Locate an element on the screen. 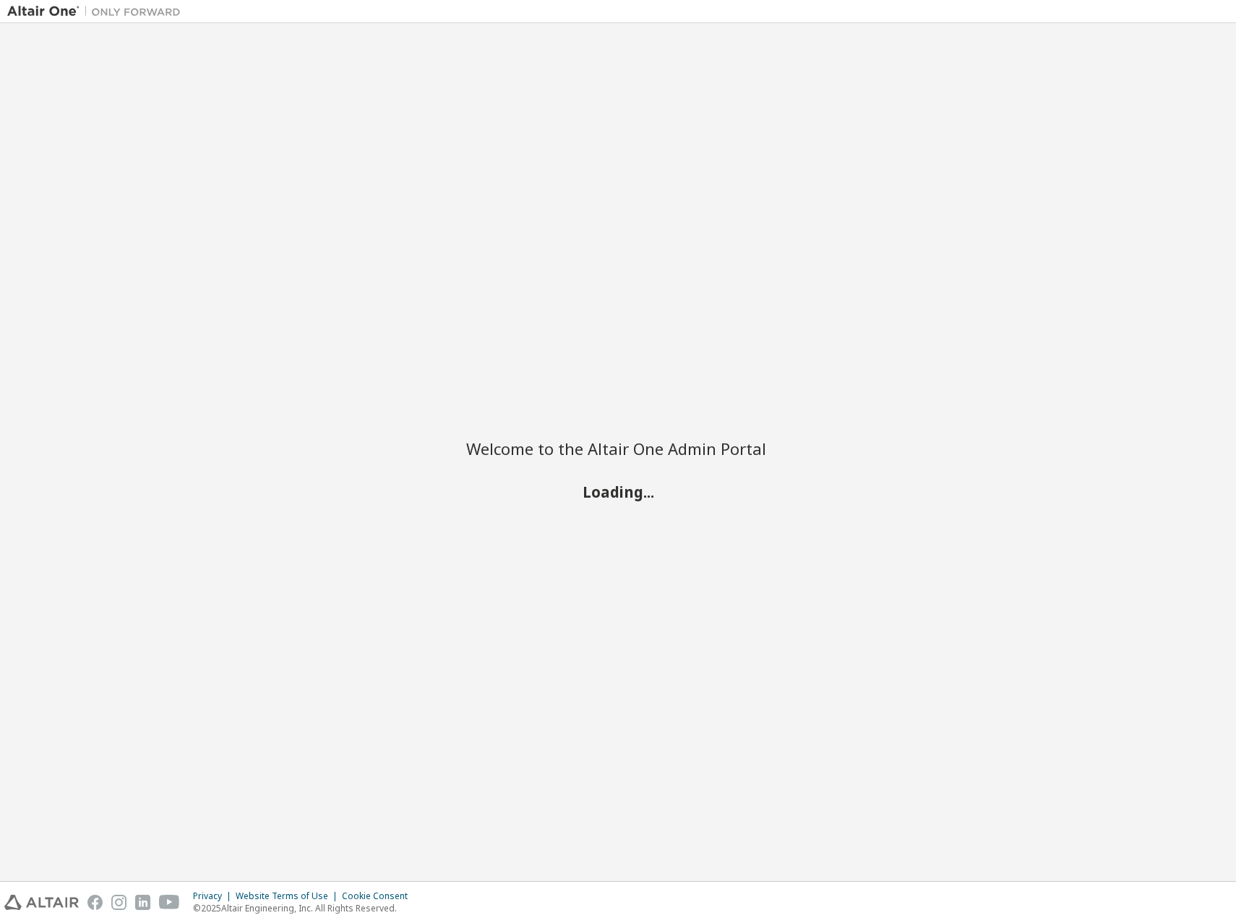 This screenshot has height=923, width=1236. img: altair_logo.svg is located at coordinates (41, 902).